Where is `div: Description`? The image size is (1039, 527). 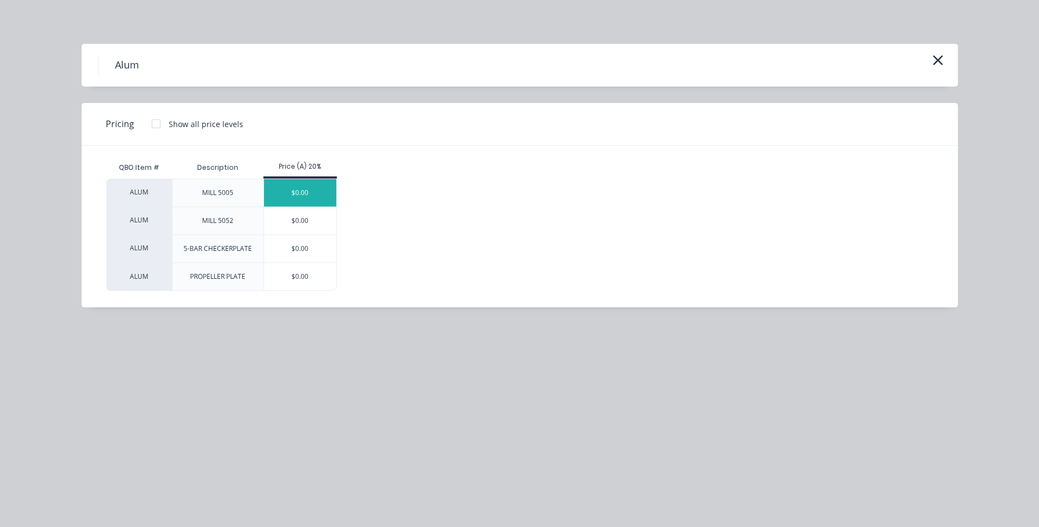 div: Description is located at coordinates (218, 168).